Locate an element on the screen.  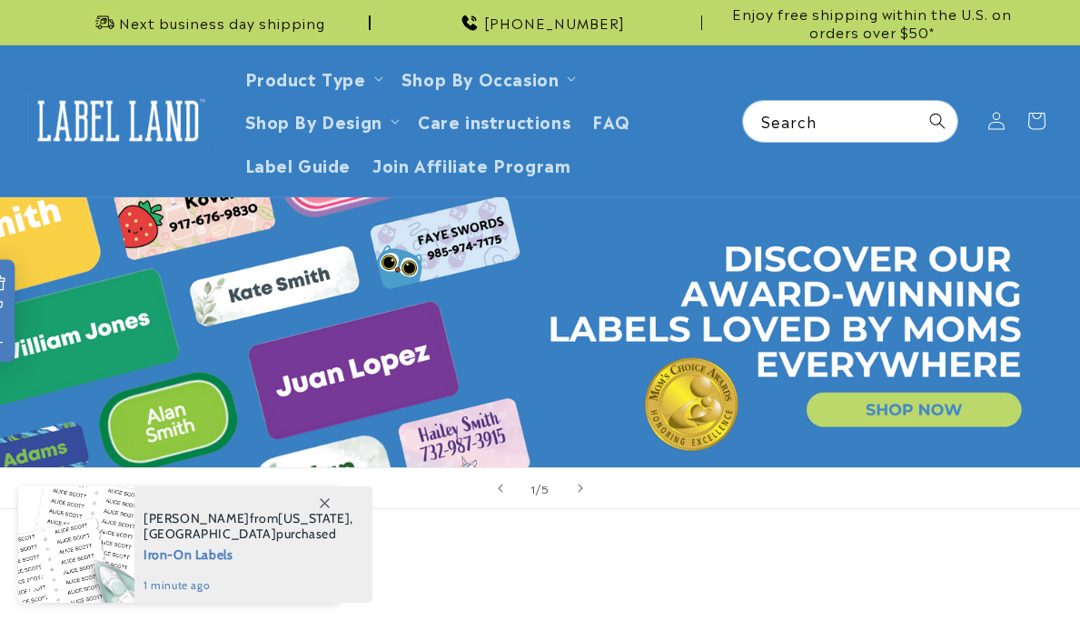
span: 1 is located at coordinates (533, 488).